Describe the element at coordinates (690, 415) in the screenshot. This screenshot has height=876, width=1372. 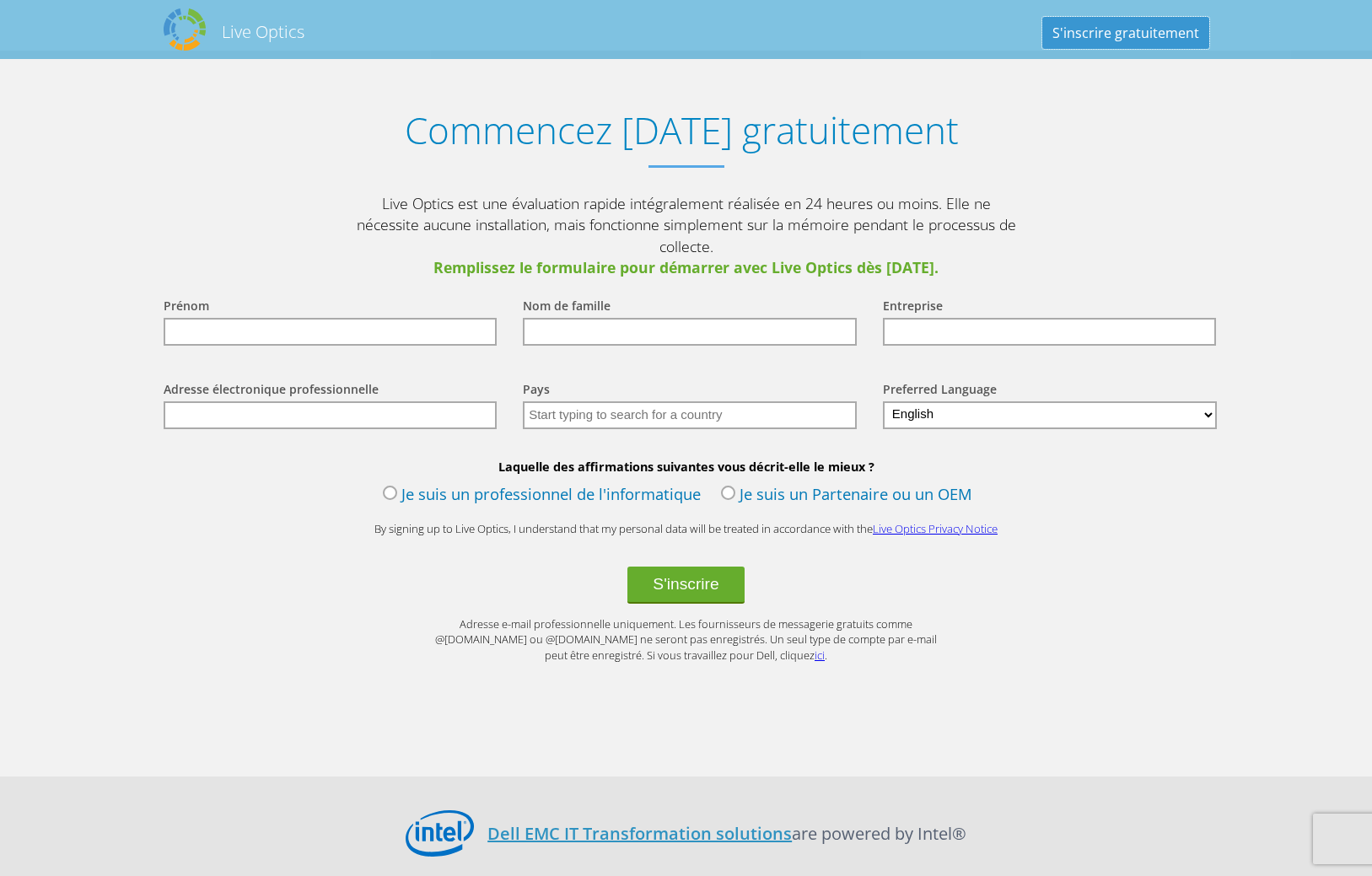
I see `input: Start typing to search for a country` at that location.